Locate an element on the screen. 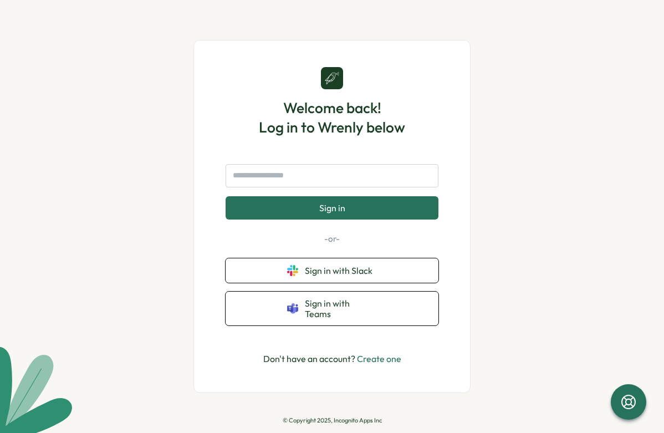 The width and height of the screenshot is (664, 433). span: Sign in with Teams is located at coordinates (341, 308).